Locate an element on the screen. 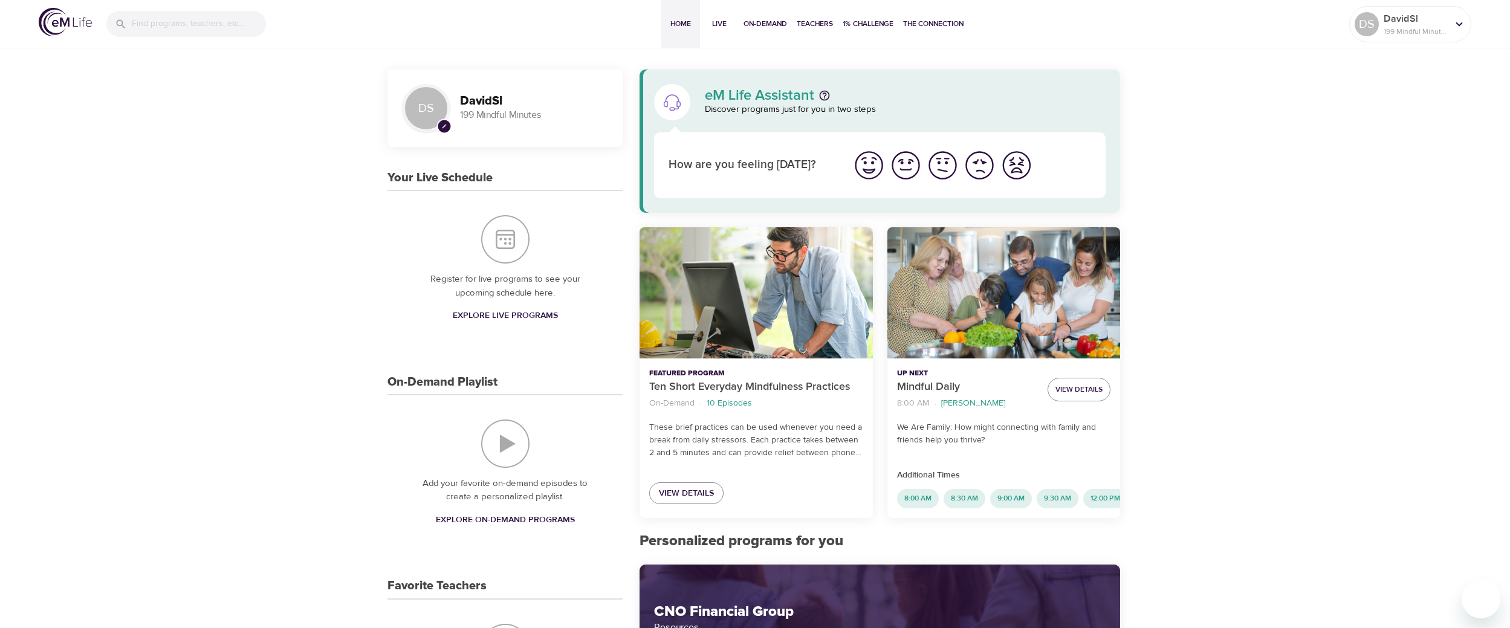 The height and width of the screenshot is (628, 1510). p: Featured Program is located at coordinates (756, 374).